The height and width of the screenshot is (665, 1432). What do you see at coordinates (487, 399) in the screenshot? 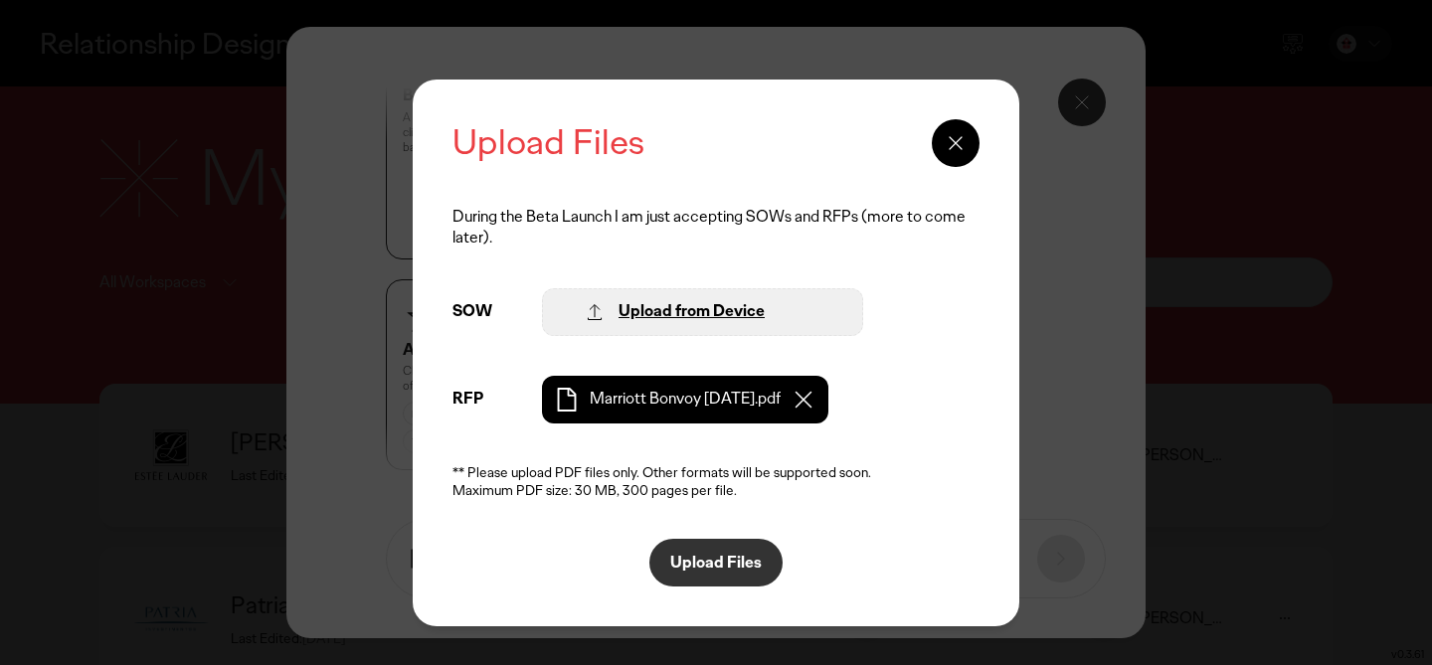
I see `div: RFP` at bounding box center [487, 399].